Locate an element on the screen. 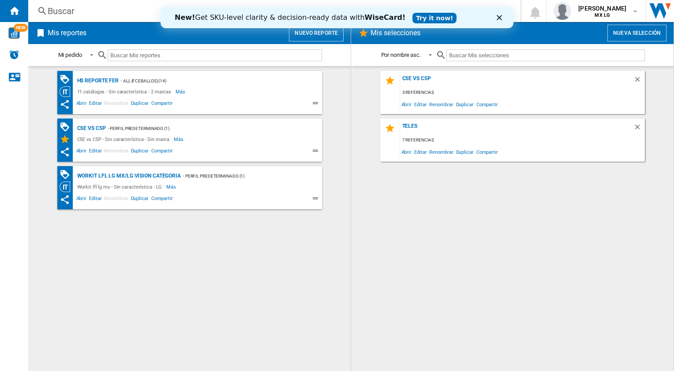 This screenshot has width=674, height=371. input: Buscar Mis reportes is located at coordinates (215, 55).